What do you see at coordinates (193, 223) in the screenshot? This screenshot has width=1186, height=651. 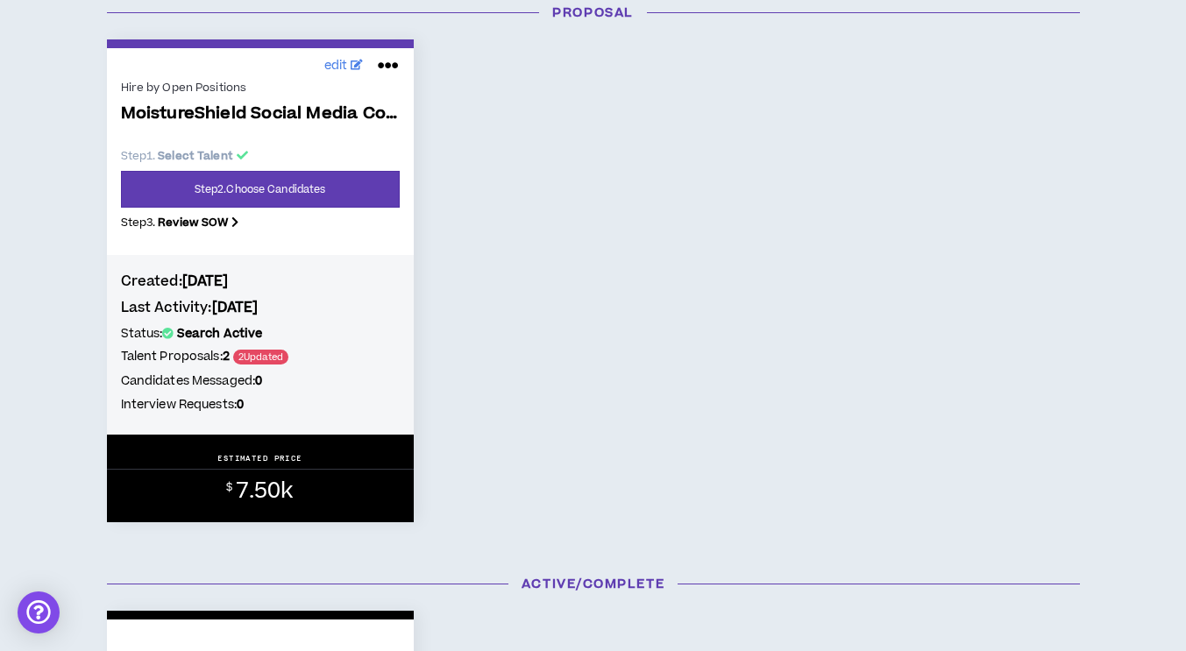 I see `b: Review SOW` at bounding box center [193, 223].